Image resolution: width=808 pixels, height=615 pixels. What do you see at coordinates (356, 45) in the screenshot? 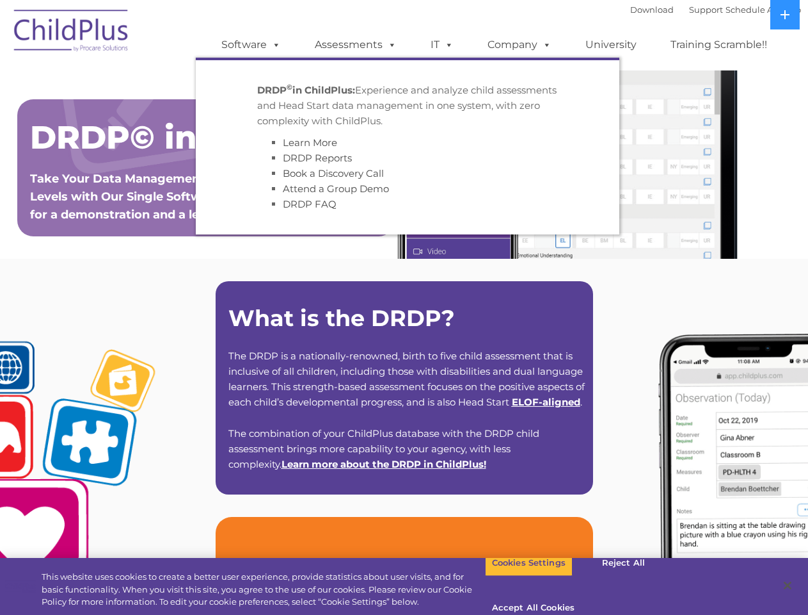
I see `a: Assessments` at bounding box center [356, 45].